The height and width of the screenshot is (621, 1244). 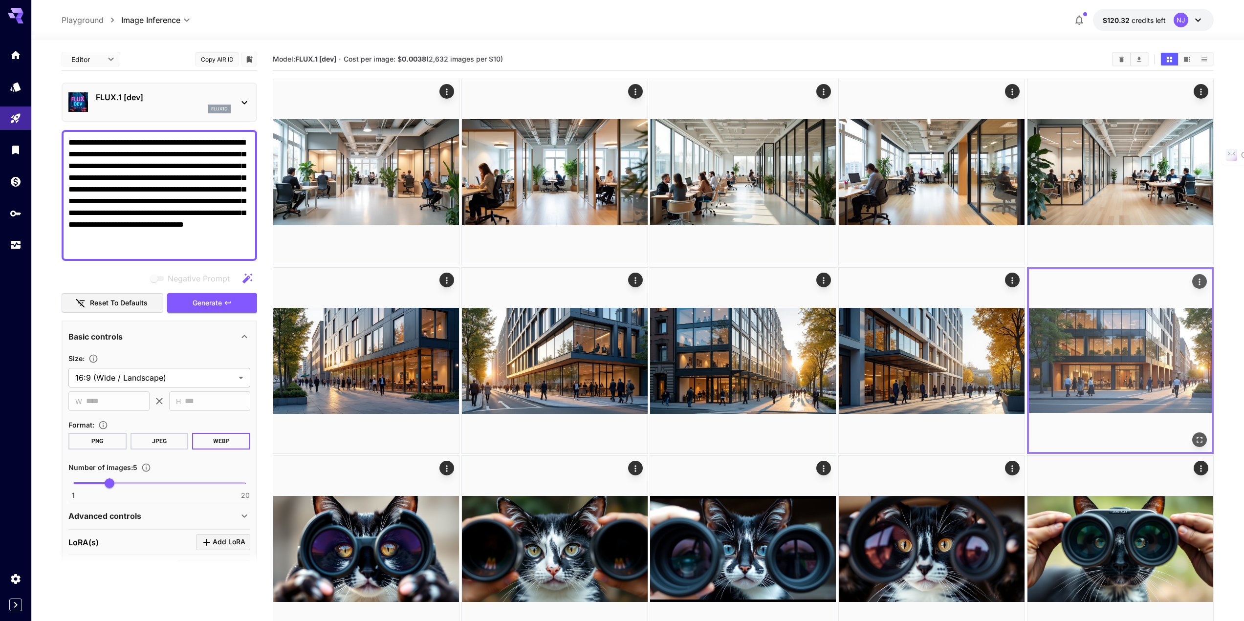 What do you see at coordinates (83, 20) in the screenshot?
I see `a: Playground` at bounding box center [83, 20].